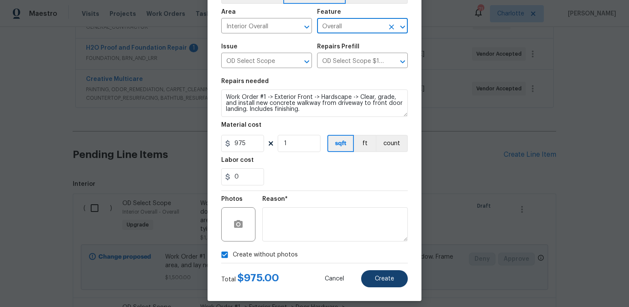  Describe the element at coordinates (258, 278) in the screenshot. I see `span: $ 975.00` at that location.